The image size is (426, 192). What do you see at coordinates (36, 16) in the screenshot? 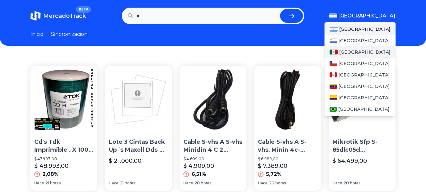
I see `img: MercadoTrack` at bounding box center [36, 16].